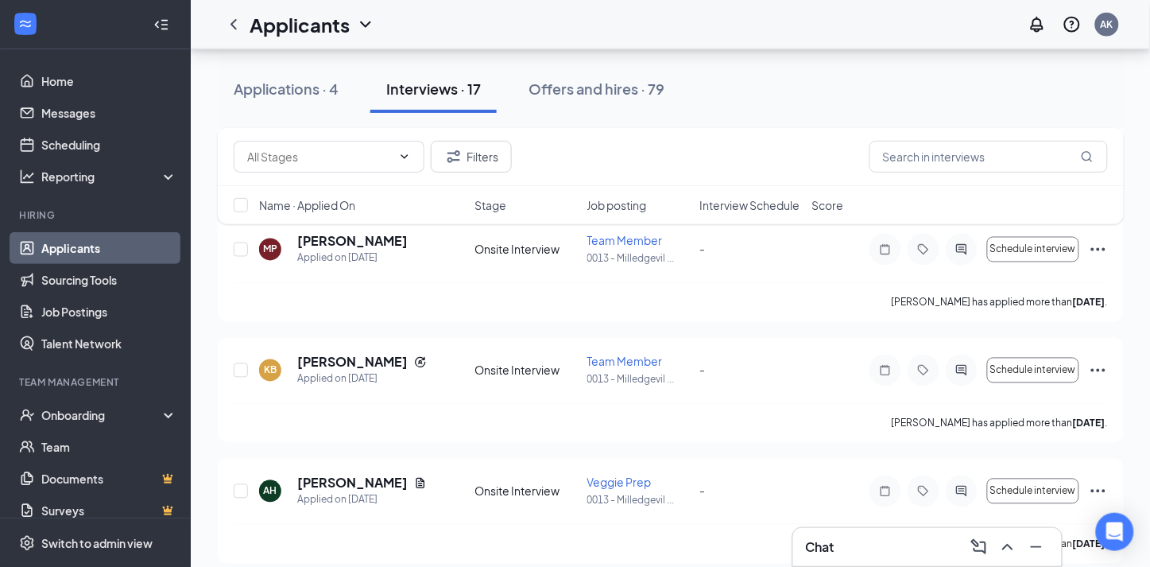 The width and height of the screenshot is (1150, 567). I want to click on svg: Document, so click(420, 483).